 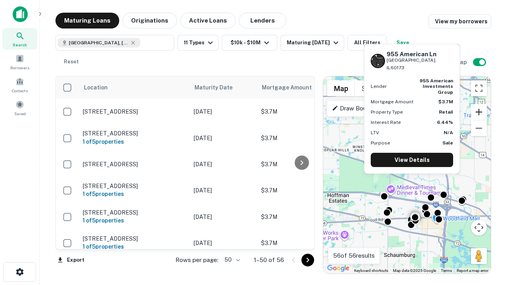 What do you see at coordinates (339, 269) in the screenshot?
I see `a: Open this area in Google Maps (opens a new window)` at bounding box center [339, 269].